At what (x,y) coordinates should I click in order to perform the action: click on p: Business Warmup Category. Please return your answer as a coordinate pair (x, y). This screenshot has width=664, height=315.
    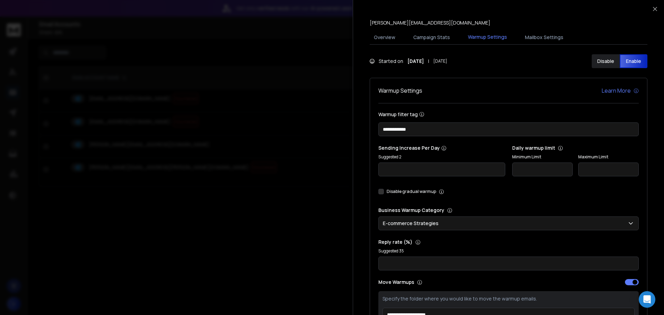
    Looking at the image, I should click on (509, 210).